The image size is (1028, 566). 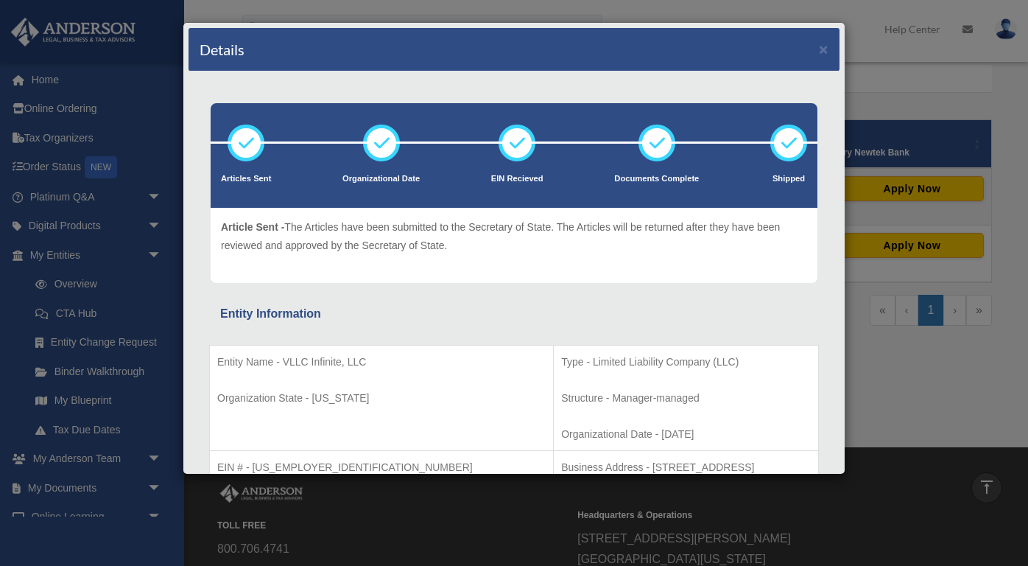 What do you see at coordinates (253, 227) in the screenshot?
I see `span: Article Sent -` at bounding box center [253, 227].